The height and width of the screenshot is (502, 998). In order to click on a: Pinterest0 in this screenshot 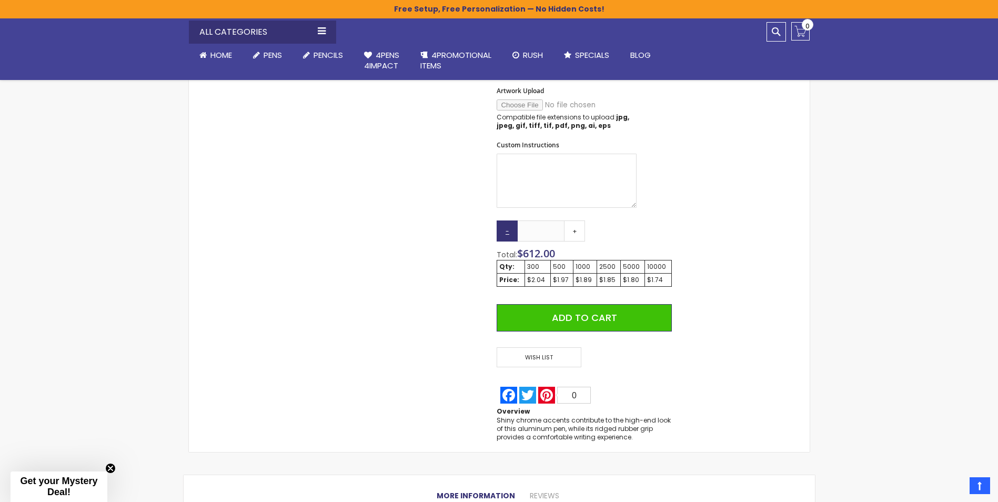, I will do `click(564, 395)`.